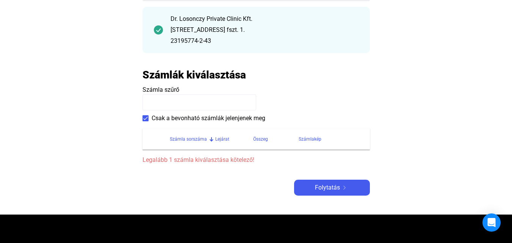 Image resolution: width=512 pixels, height=243 pixels. Describe the element at coordinates (344, 188) in the screenshot. I see `img: arrow-right-white` at that location.